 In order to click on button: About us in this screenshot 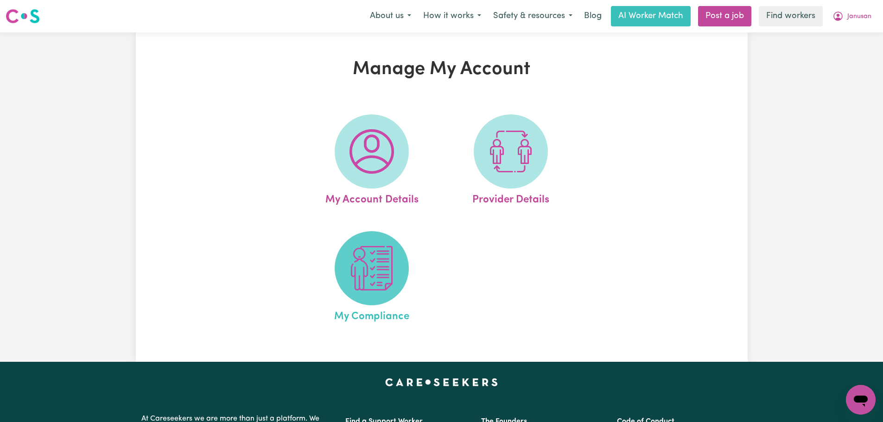, I will do `click(390, 16)`.